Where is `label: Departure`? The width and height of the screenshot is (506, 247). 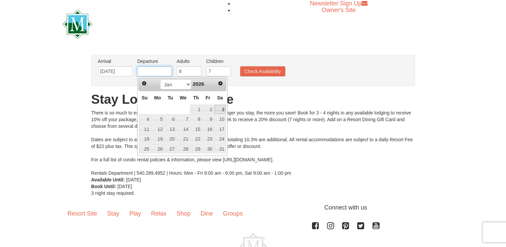 label: Departure is located at coordinates (155, 61).